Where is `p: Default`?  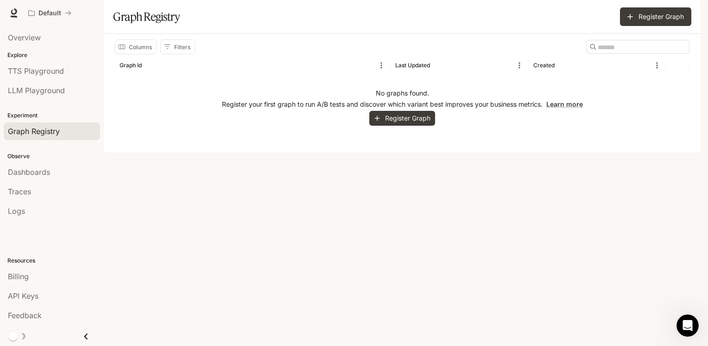 p: Default is located at coordinates (50, 13).